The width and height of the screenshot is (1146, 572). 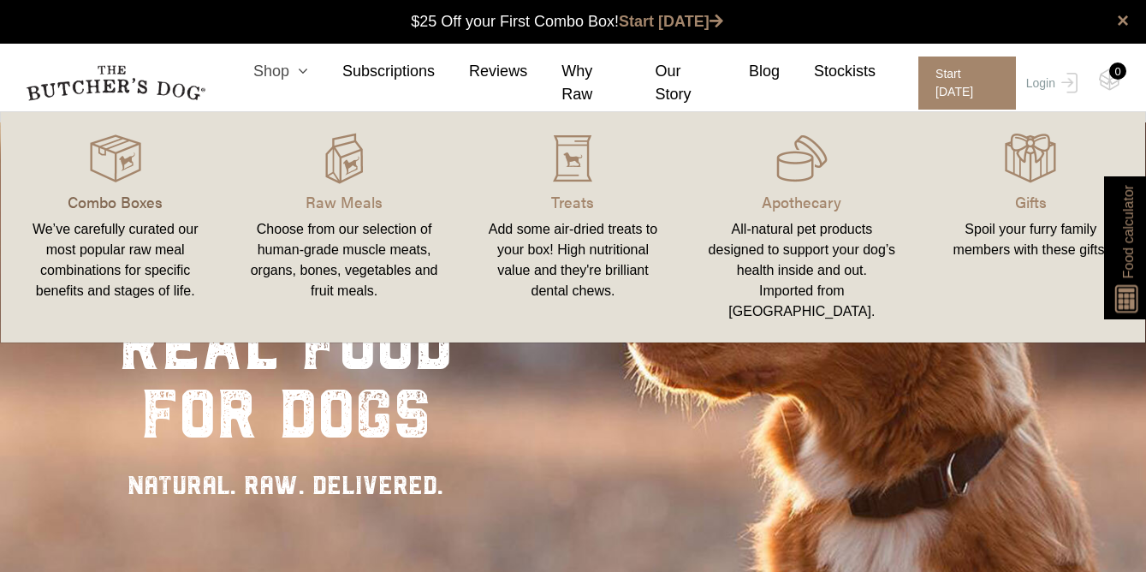 I want to click on div: We’ve carefully curated our most popular raw meal combinations for specific benefits and stages o..., so click(x=115, y=260).